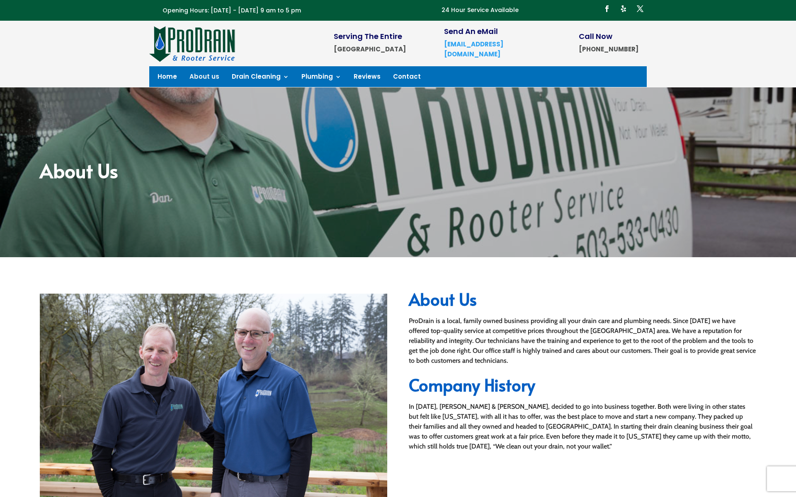 The image size is (796, 497). Describe the element at coordinates (595, 36) in the screenshot. I see `span: Call Now` at that location.